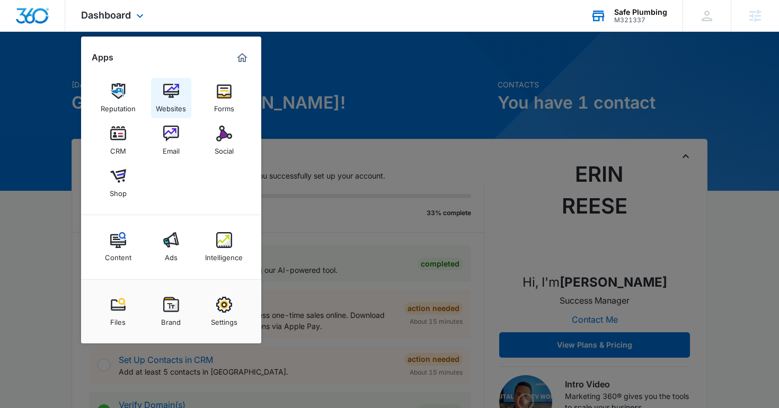 This screenshot has height=408, width=779. What do you see at coordinates (118, 312) in the screenshot?
I see `a: Files` at bounding box center [118, 312].